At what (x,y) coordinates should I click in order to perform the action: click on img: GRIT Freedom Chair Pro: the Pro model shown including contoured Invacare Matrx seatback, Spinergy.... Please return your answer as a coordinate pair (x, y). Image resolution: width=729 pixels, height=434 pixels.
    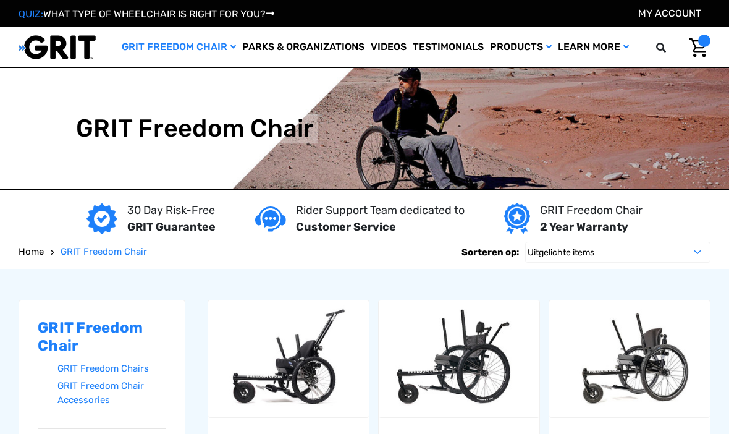
    Looking at the image, I should click on (630, 358).